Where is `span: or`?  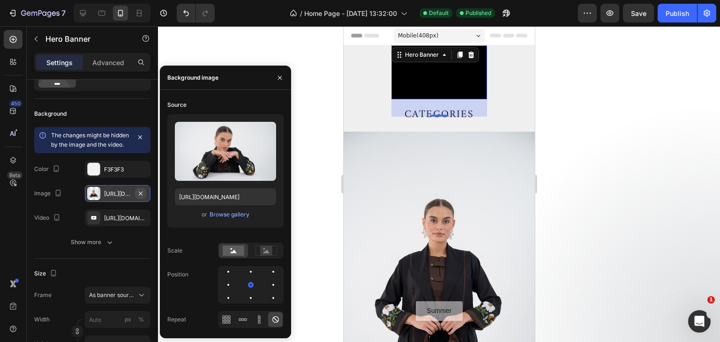 span: or is located at coordinates (204, 215).